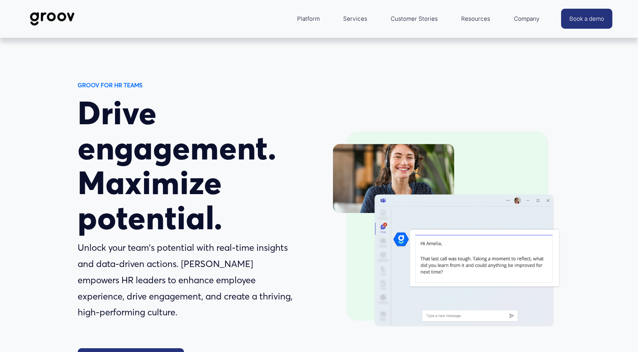 This screenshot has height=352, width=638. What do you see at coordinates (110, 85) in the screenshot?
I see `strong: GROOV FOR HR TEAMS` at bounding box center [110, 85].